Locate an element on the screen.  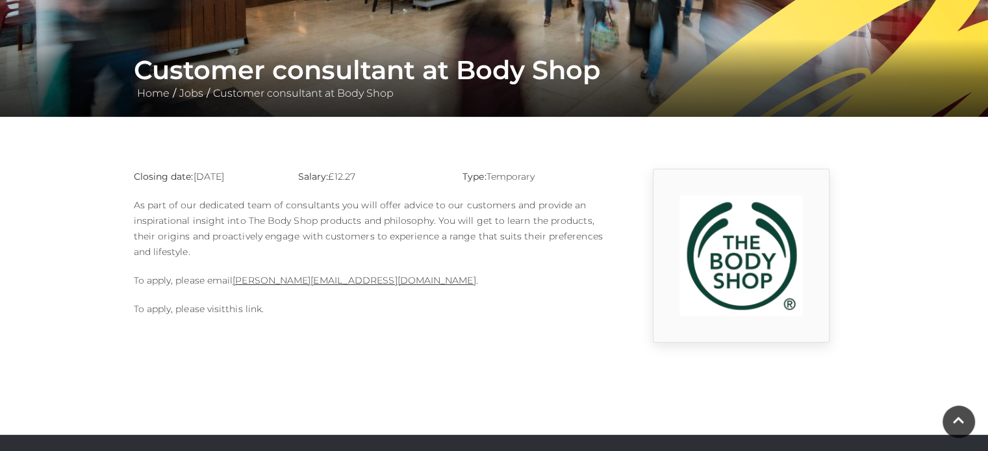
strong: Salary: is located at coordinates (313, 177).